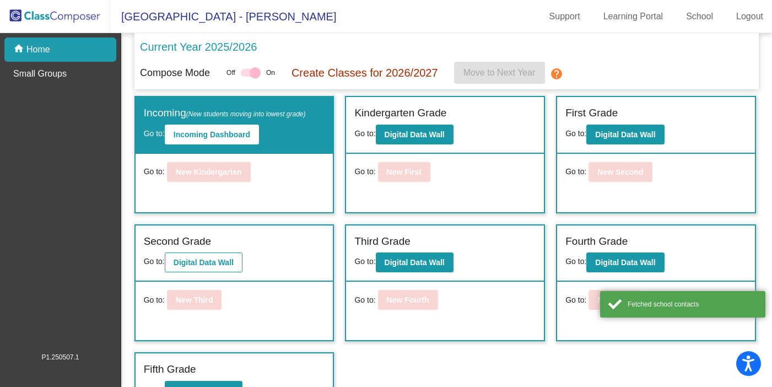 Image resolution: width=772 pixels, height=387 pixels. What do you see at coordinates (40, 74) in the screenshot?
I see `p: Small Groups` at bounding box center [40, 74].